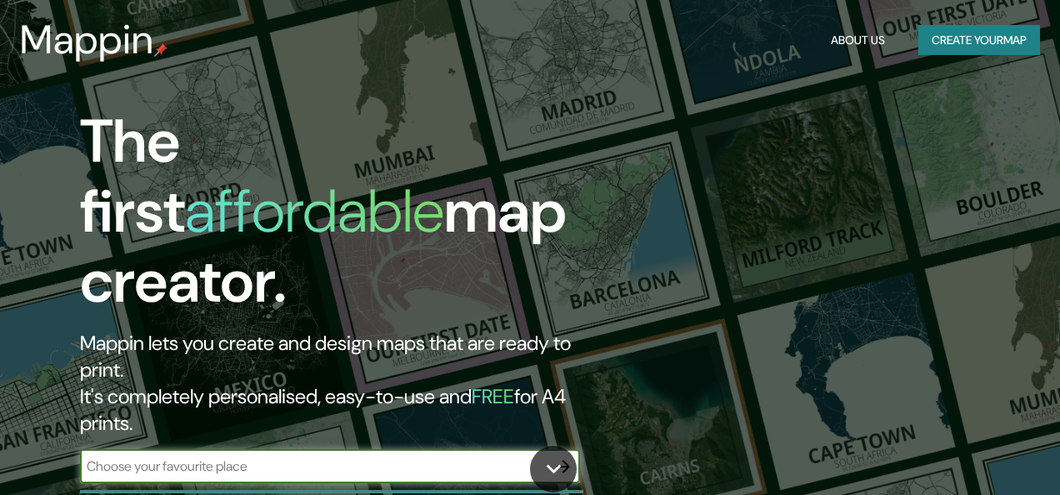  Describe the element at coordinates (345, 218) in the screenshot. I see `h1: The first map creator.` at that location.